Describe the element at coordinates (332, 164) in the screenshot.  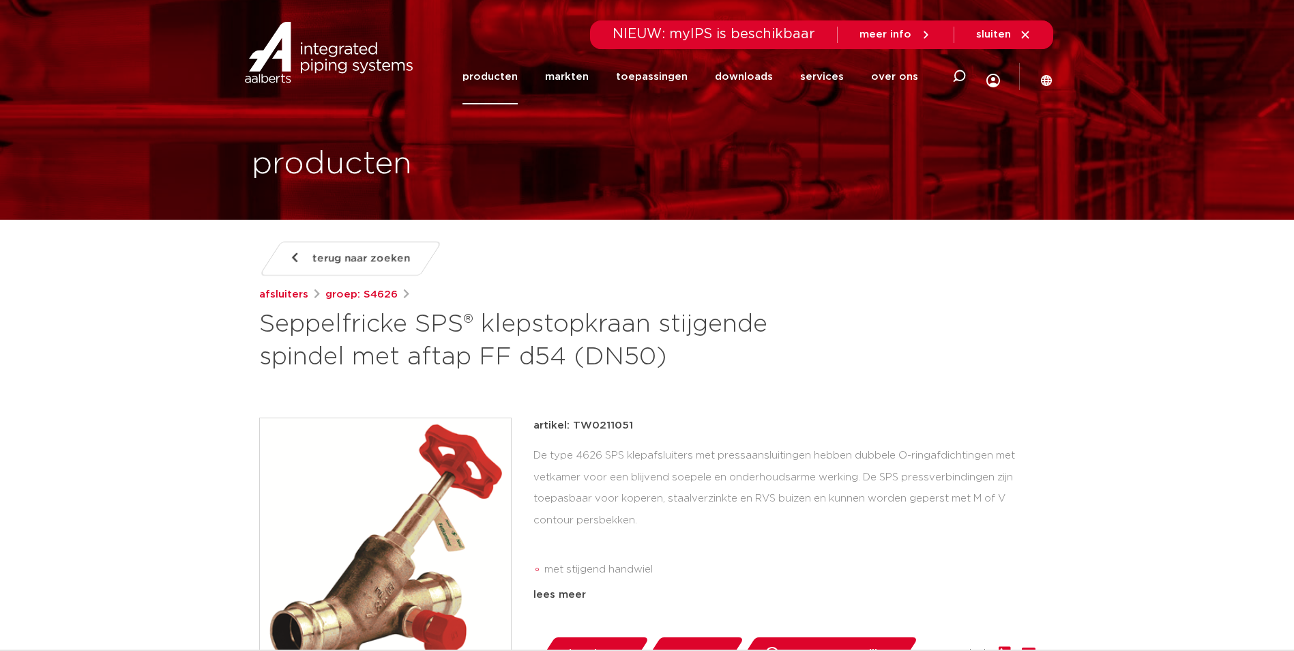
I see `h1: producten` at that location.